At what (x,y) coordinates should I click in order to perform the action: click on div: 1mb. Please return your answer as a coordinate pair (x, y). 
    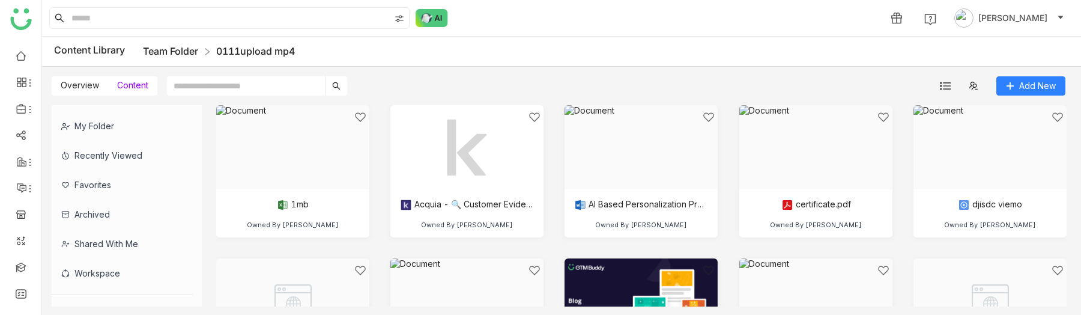
    Looking at the image, I should click on (293, 205).